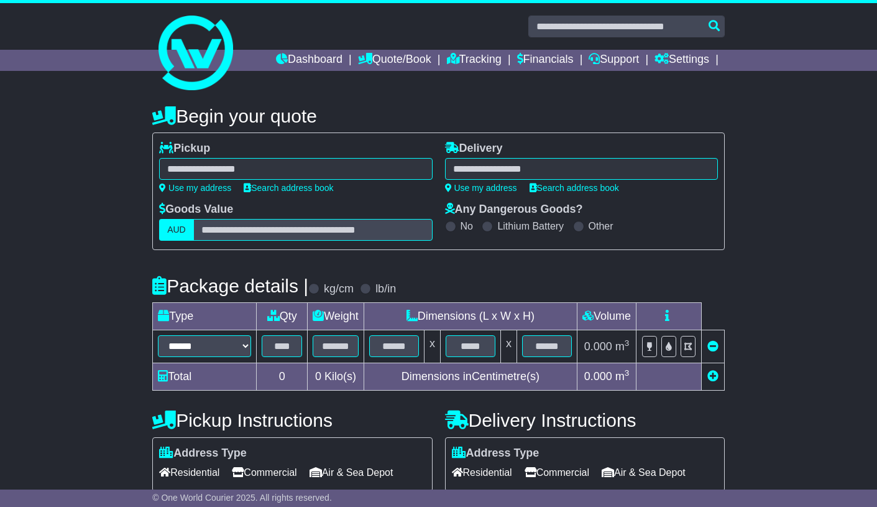 The width and height of the screenshot is (877, 507). What do you see at coordinates (395, 60) in the screenshot?
I see `a: Quote/Book` at bounding box center [395, 60].